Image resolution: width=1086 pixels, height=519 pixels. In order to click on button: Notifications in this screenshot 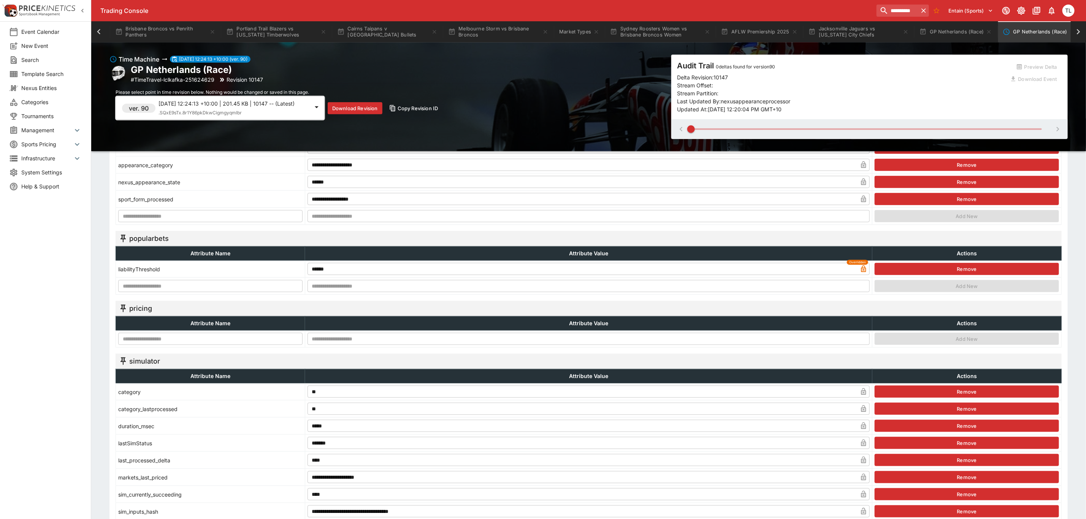, I will do `click(1052, 11)`.